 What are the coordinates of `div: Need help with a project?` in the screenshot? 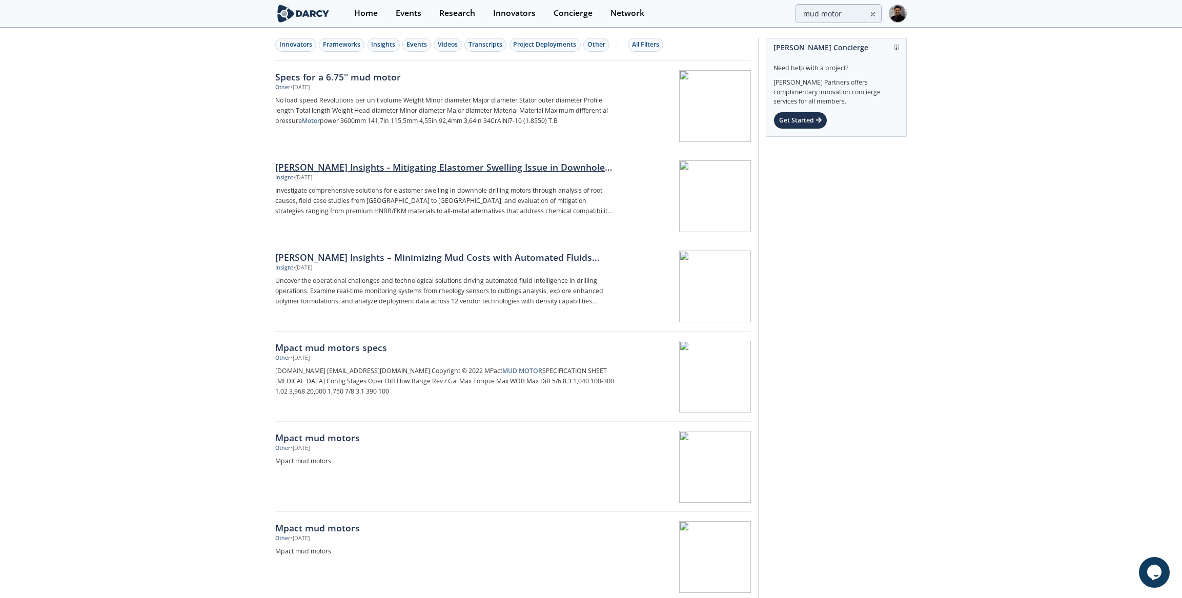 It's located at (836, 65).